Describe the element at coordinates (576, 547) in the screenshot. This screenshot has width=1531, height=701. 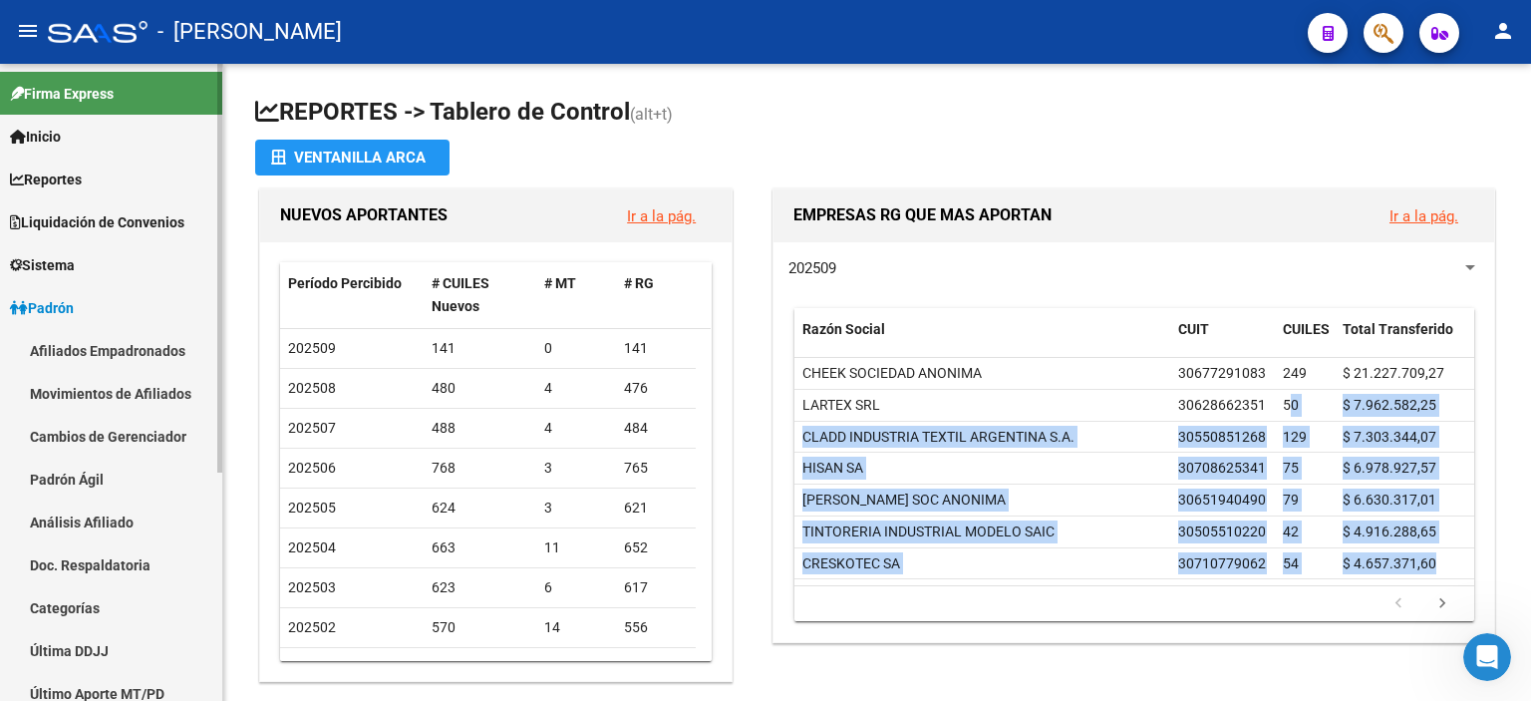
I see `div: 11` at that location.